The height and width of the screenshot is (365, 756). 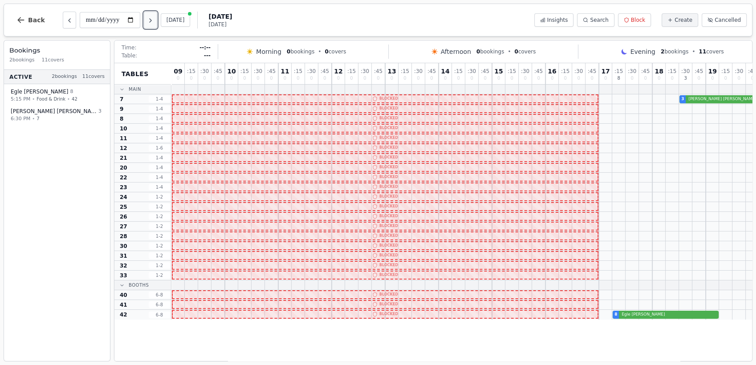 I want to click on button: Next day, so click(x=151, y=20).